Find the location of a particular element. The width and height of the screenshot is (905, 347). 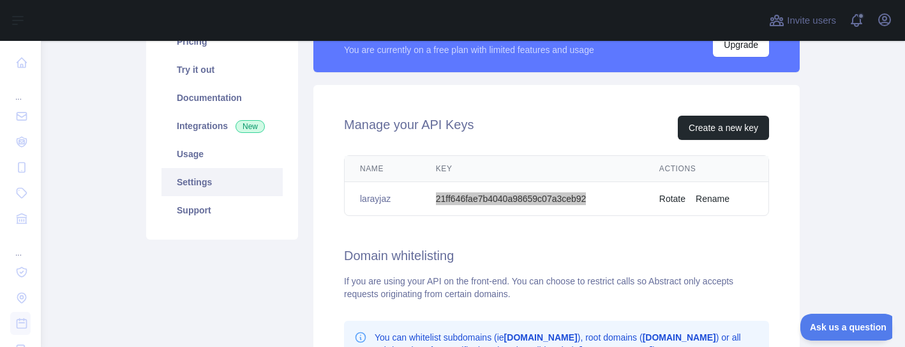

h2: Domain whitelisting is located at coordinates (557, 255).